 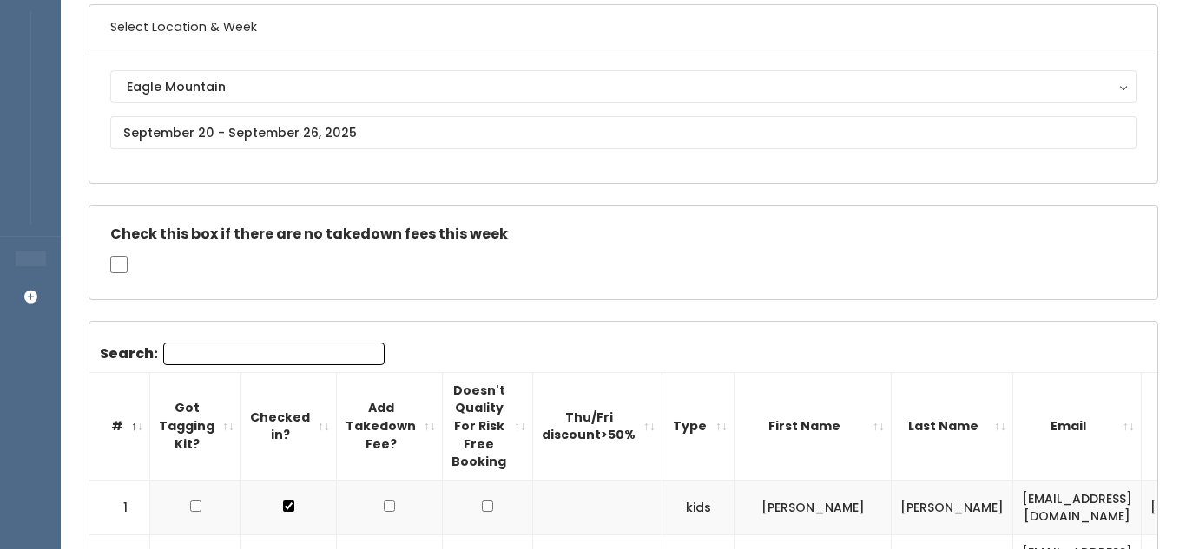 What do you see at coordinates (623, 87) in the screenshot?
I see `div: Eagle Mountain` at bounding box center [623, 87].